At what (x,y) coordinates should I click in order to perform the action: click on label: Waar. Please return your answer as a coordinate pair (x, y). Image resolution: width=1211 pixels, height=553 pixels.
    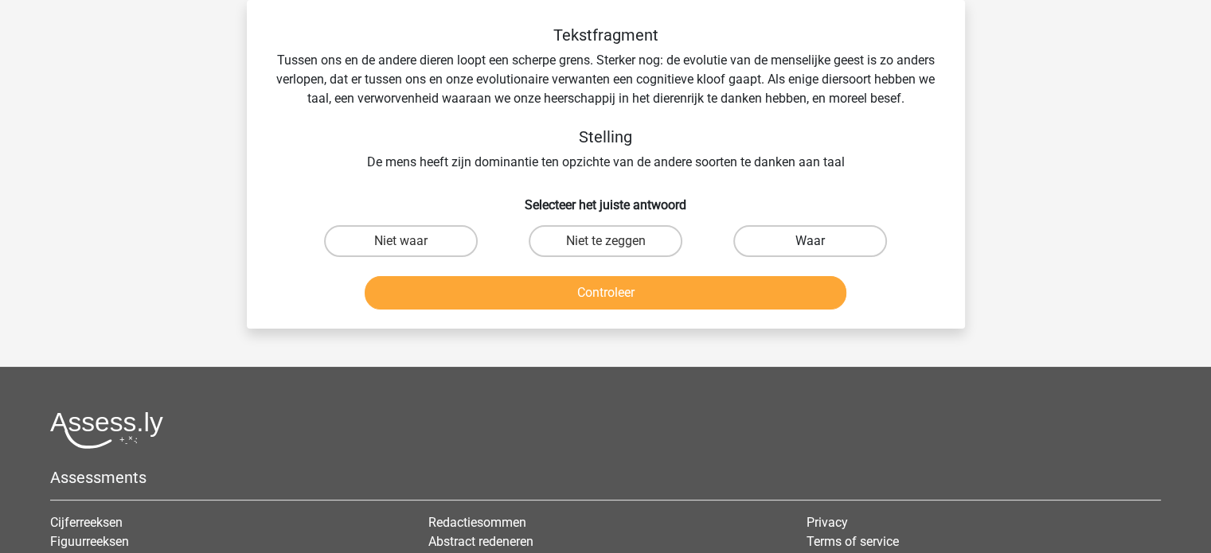
    Looking at the image, I should click on (810, 241).